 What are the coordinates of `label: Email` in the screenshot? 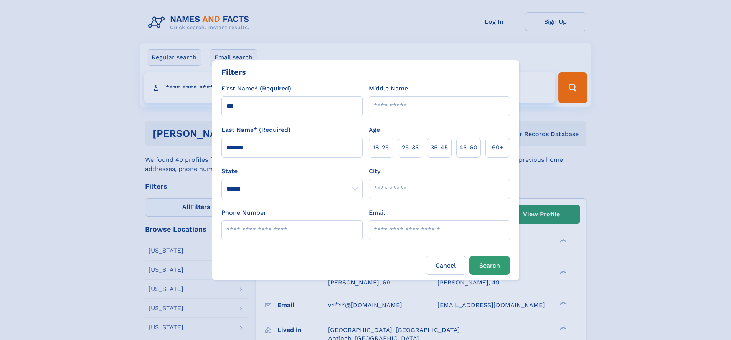 It's located at (377, 213).